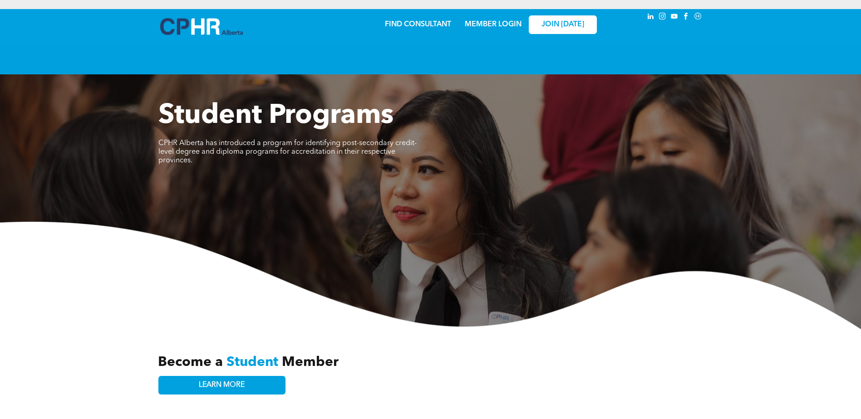 The height and width of the screenshot is (419, 861). I want to click on a: Social network, so click(698, 17).